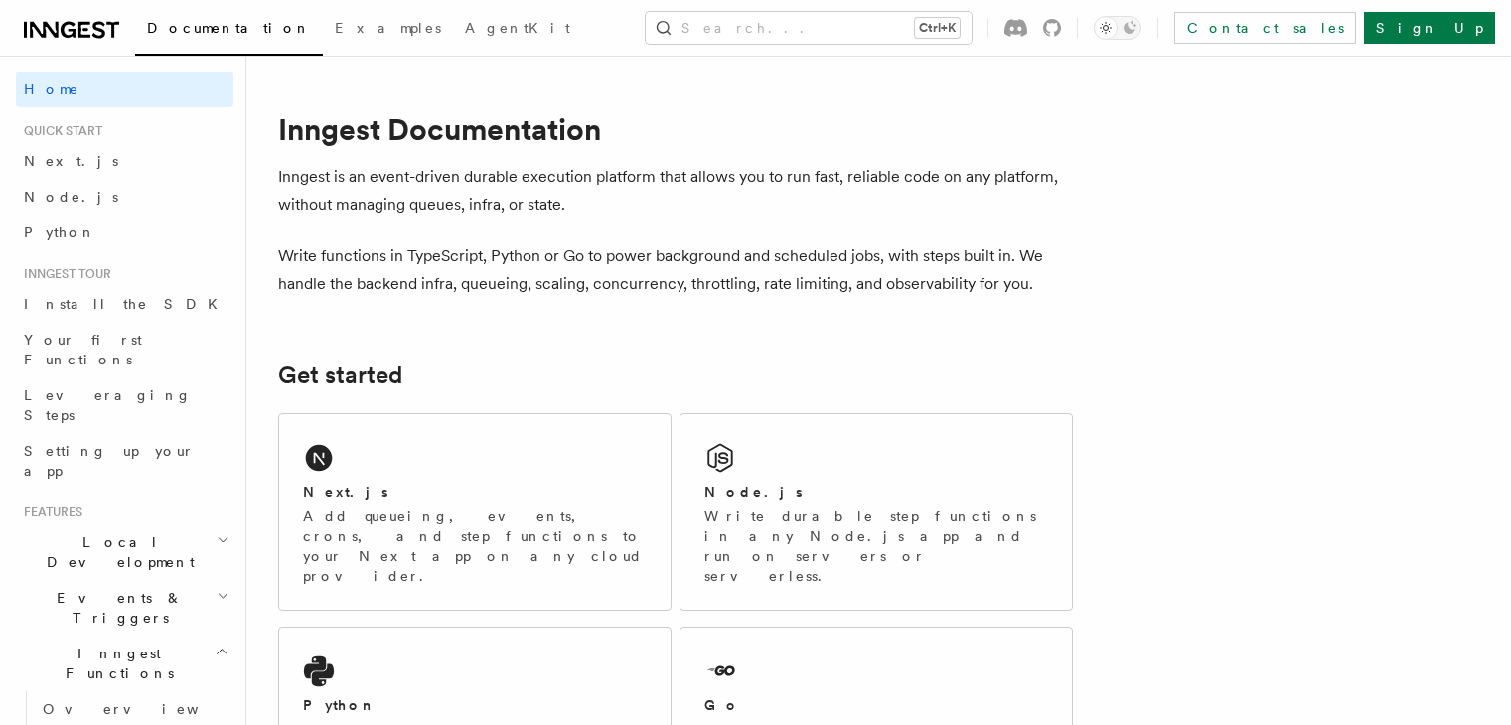  What do you see at coordinates (116, 552) in the screenshot?
I see `span: Local Development` at bounding box center [116, 552].